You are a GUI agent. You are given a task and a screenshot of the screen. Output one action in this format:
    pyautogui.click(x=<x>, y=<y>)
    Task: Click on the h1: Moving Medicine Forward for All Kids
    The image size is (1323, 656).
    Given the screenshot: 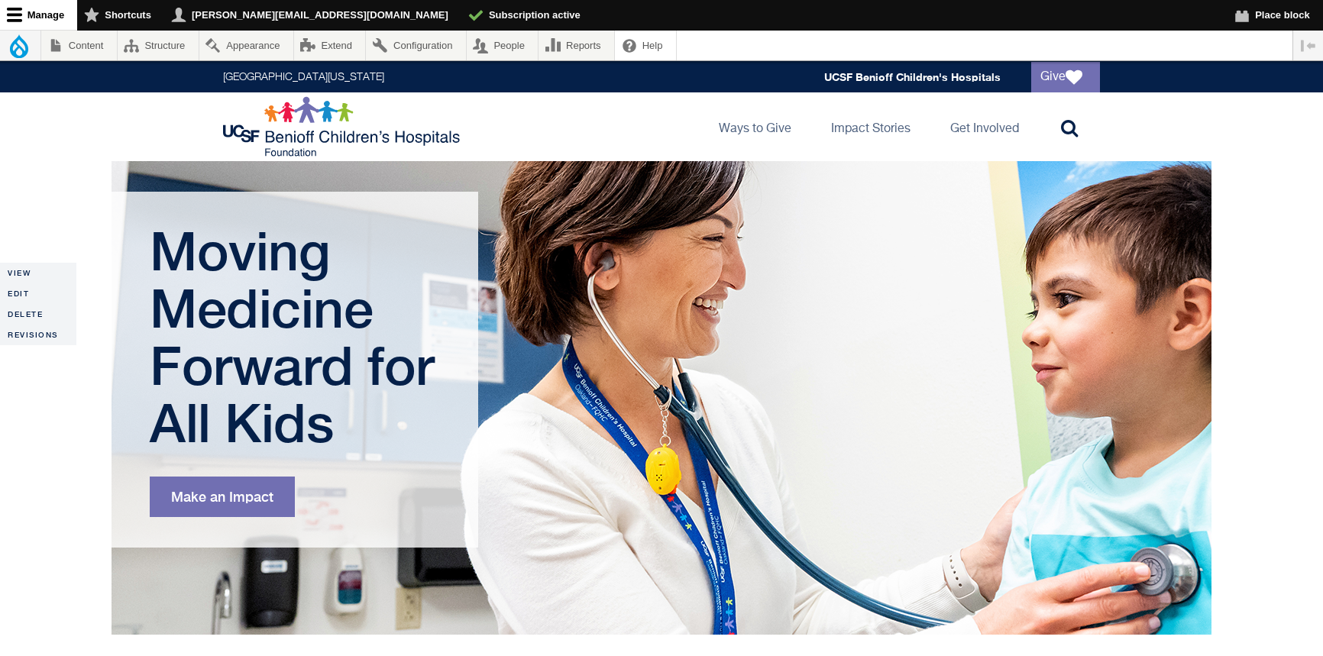 What is the action you would take?
    pyautogui.click(x=296, y=337)
    